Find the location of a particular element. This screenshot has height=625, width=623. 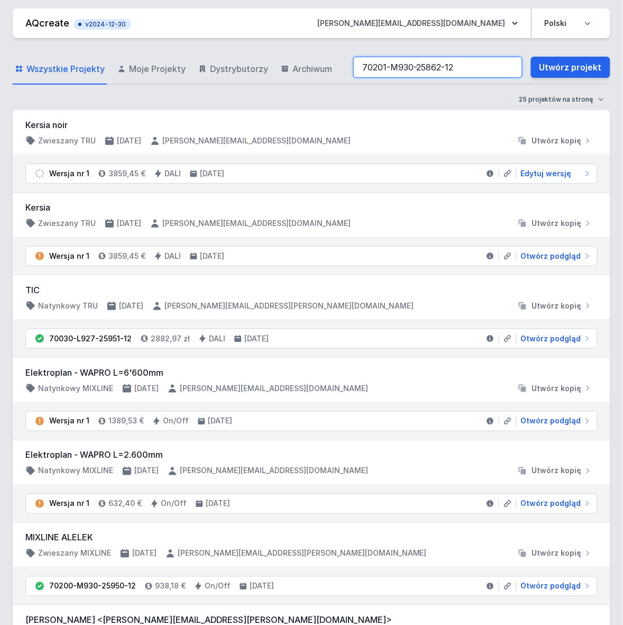

h4: 1389,53 € is located at coordinates (126, 421).